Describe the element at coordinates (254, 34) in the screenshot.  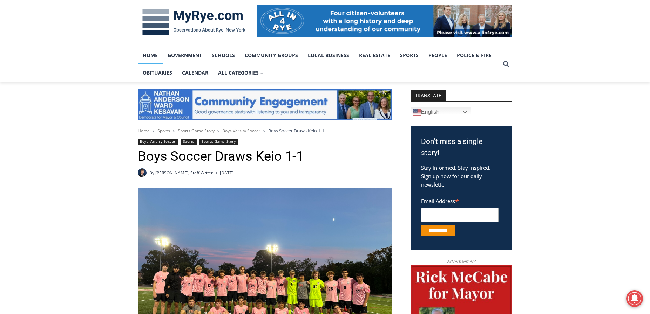
I see `div: "We would have speakers with experience in local journalism speak to us about their experiences a...` at that location.